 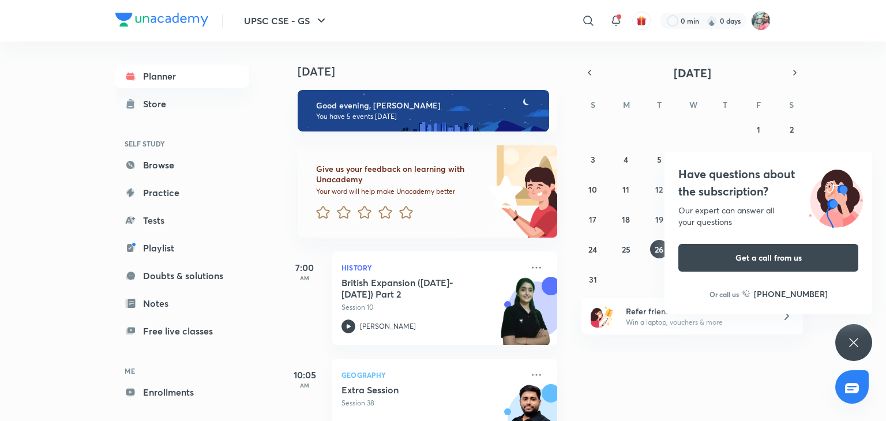 What do you see at coordinates (791, 159) in the screenshot?
I see `button: August 9, 2025` at bounding box center [791, 159].